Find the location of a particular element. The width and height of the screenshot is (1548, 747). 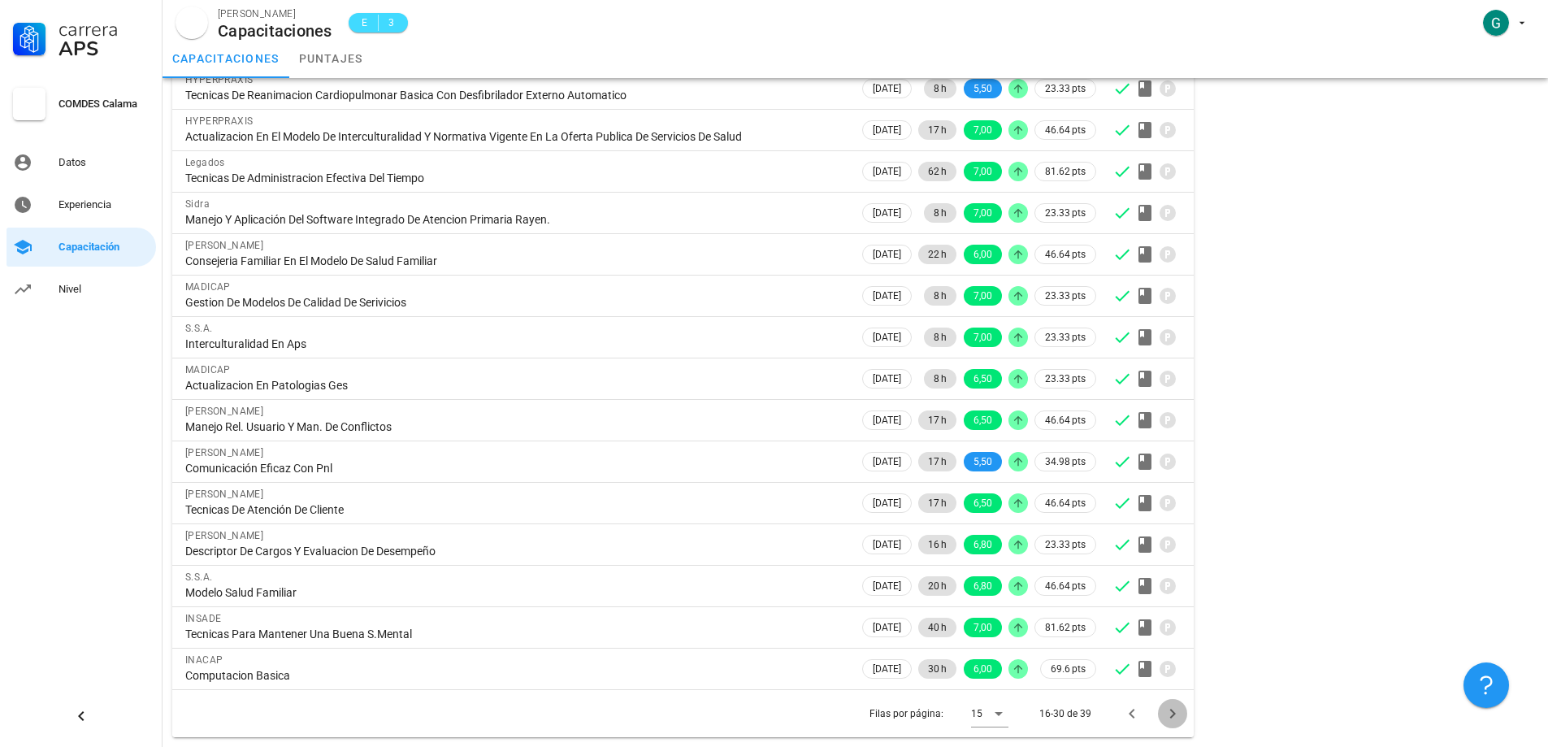

span: 30 h is located at coordinates (937, 669).